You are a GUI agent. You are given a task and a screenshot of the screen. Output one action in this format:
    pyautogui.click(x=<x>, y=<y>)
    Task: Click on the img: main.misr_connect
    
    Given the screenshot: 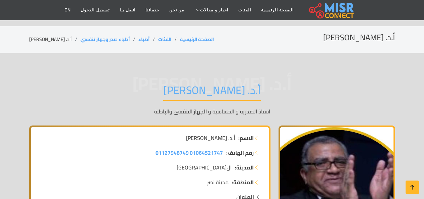 What is the action you would take?
    pyautogui.click(x=332, y=10)
    